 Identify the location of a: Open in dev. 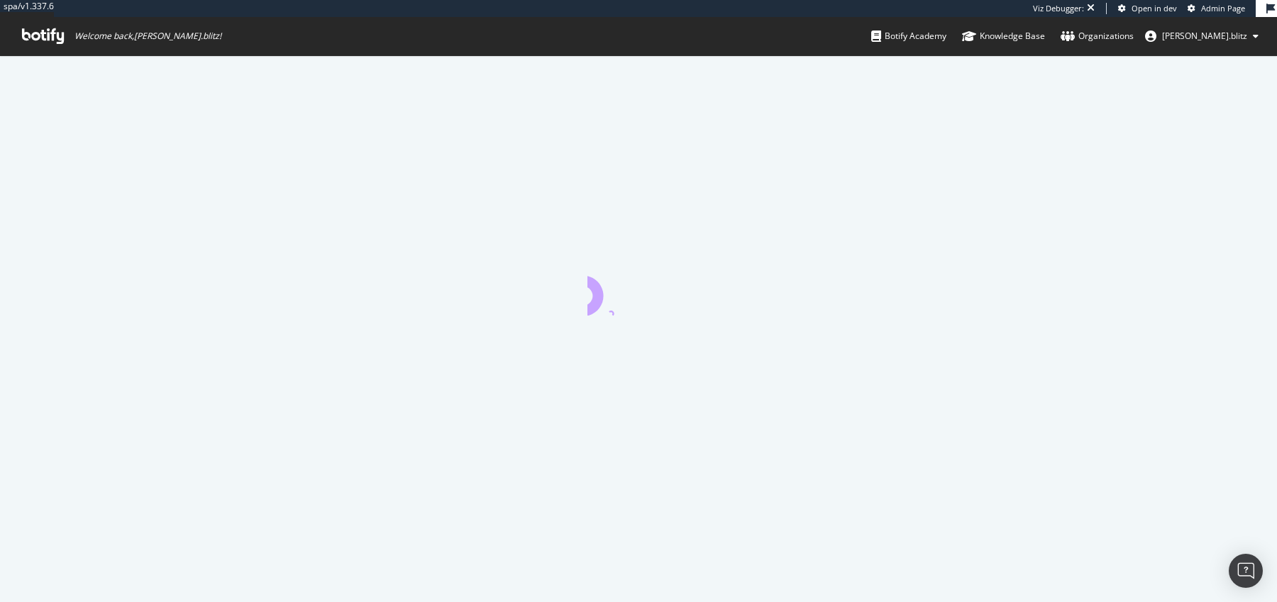
(1147, 9).